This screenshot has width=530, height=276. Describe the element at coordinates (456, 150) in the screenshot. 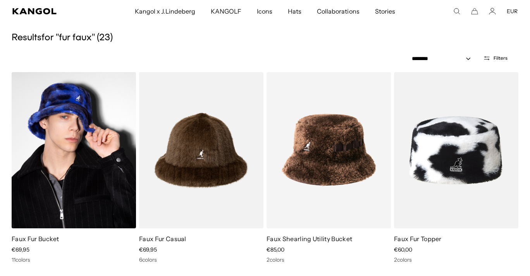

I see `img: Faux Fur Topper` at that location.